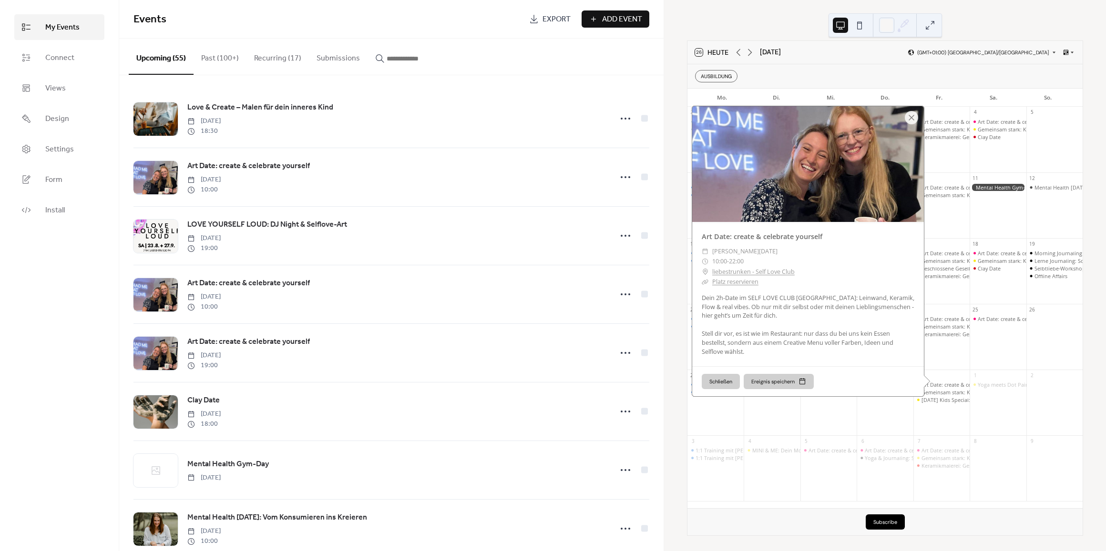  Describe the element at coordinates (997, 187) in the screenshot. I see `div: Mental Health Gym-Day` at that location.